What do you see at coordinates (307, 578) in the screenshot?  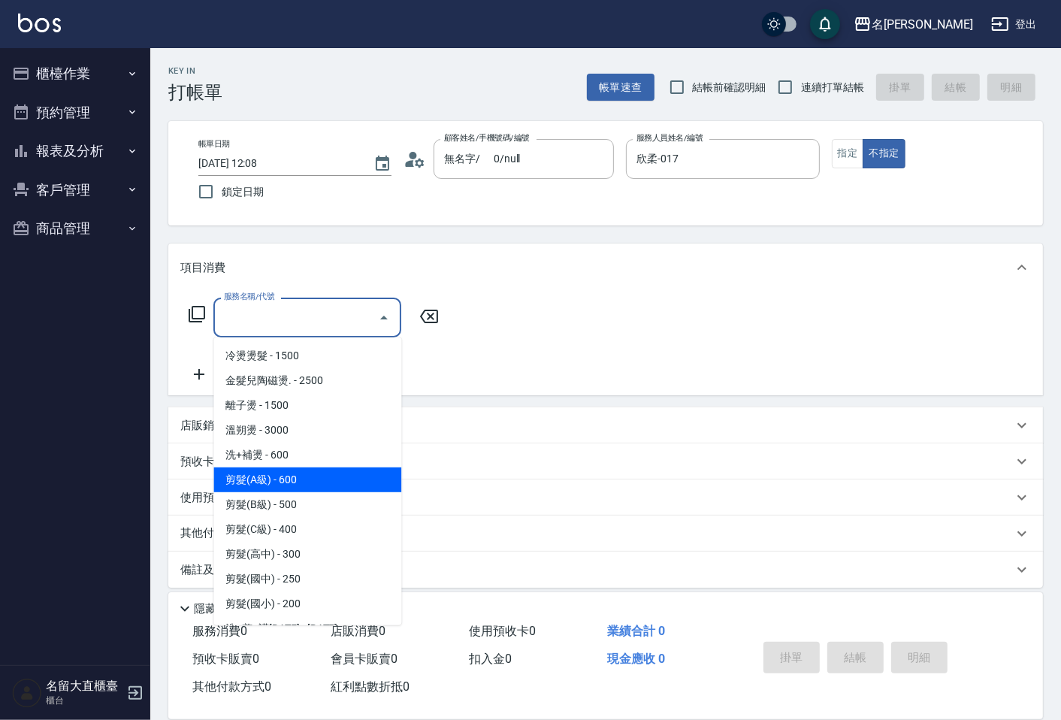 I see `span: 剪髮(國中) - 250` at bounding box center [307, 578].